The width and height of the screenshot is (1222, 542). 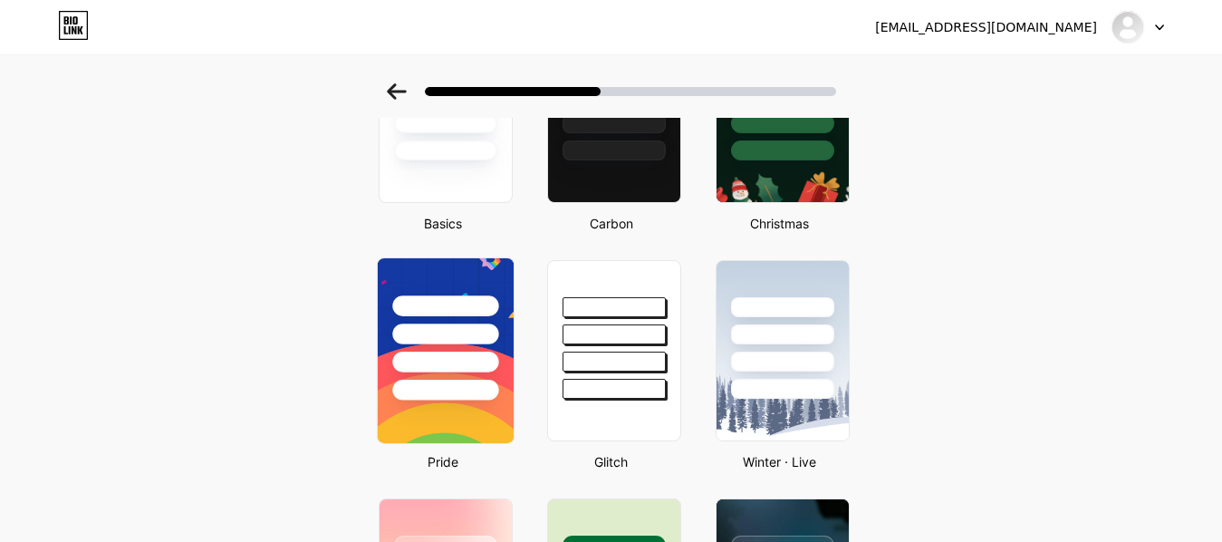 I want to click on div: Pride, so click(x=443, y=461).